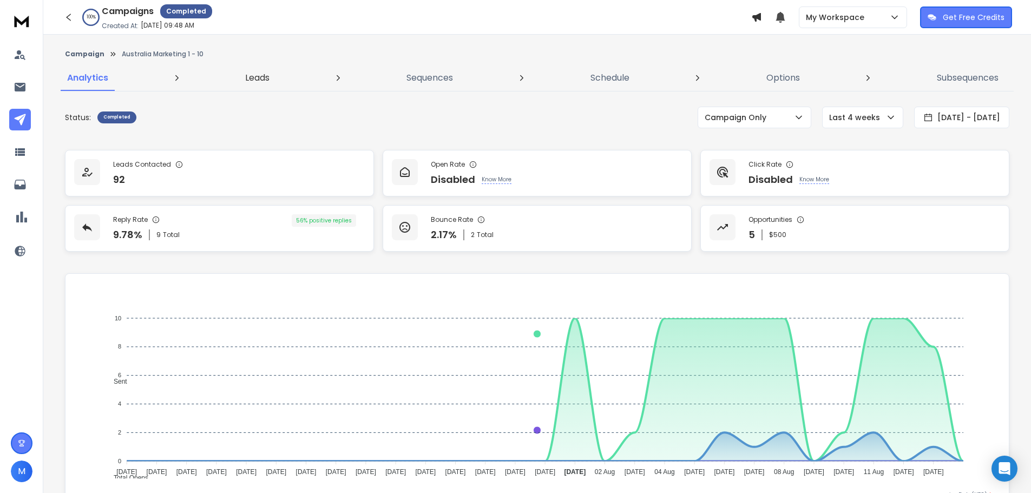 Image resolution: width=1031 pixels, height=493 pixels. What do you see at coordinates (874, 472) in the screenshot?
I see `tspan: 11 Aug` at bounding box center [874, 472].